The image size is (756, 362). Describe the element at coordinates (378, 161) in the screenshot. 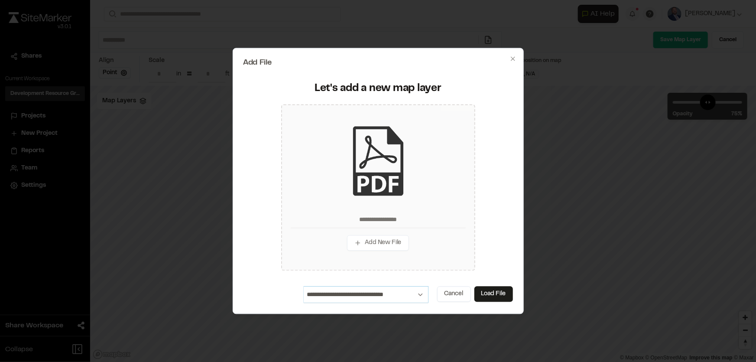

I see `img: pdf_black_icon.png` at that location.